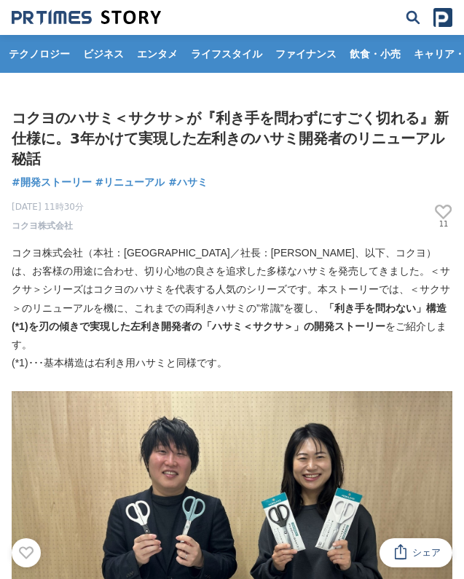 The height and width of the screenshot is (579, 464). Describe the element at coordinates (229, 317) in the screenshot. I see `strong: 「利き手を問わない」構造(*1)を刃の傾きで実現した左利き開発者の「ハサミ＜サクサ＞」の開発ストーリー` at that location.